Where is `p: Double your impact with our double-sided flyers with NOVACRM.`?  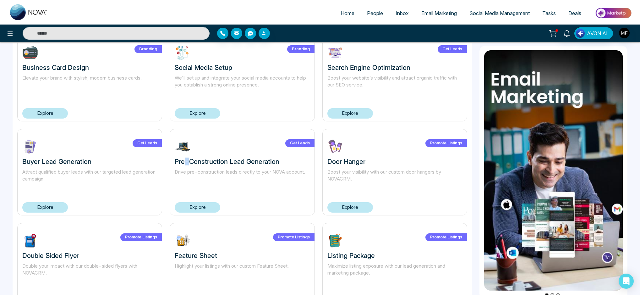 p: Double your impact with our double-sided flyers with NOVACRM. is located at coordinates (90, 273).